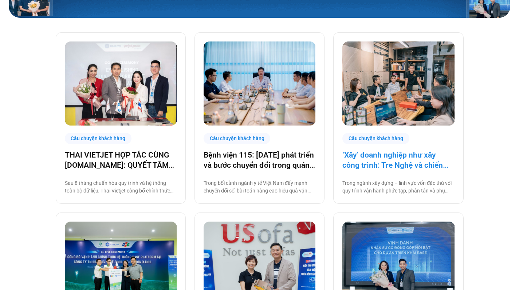  I want to click on p: Trong bối cảnh ngành y tế Việt Nam đẩy mạnh chuyển đổi số, bài toán nâng cao hiệu quả vận hành đa..., so click(259, 187).